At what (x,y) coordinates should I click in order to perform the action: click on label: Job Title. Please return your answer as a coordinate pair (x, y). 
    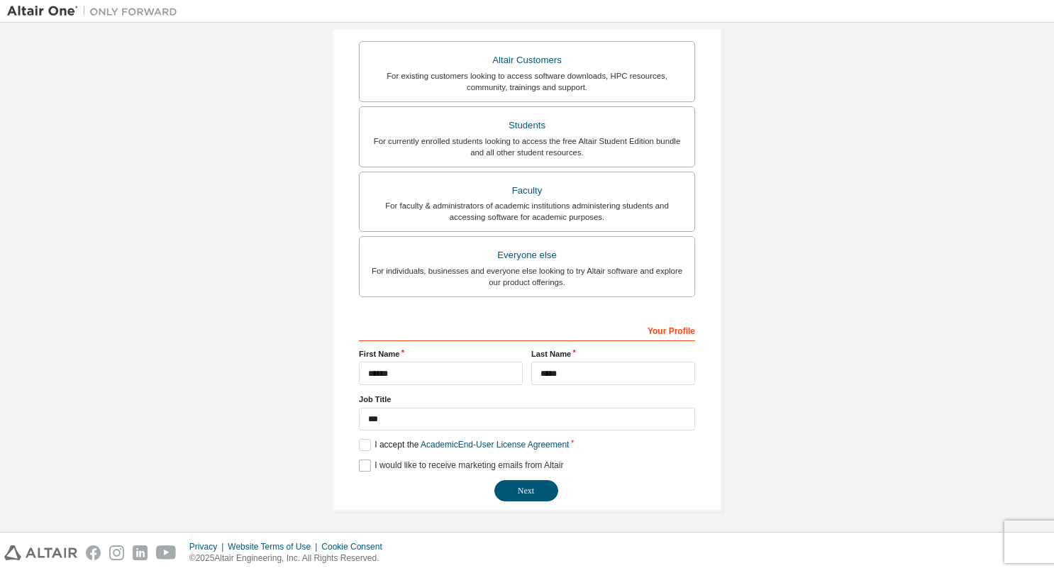
    Looking at the image, I should click on (527, 399).